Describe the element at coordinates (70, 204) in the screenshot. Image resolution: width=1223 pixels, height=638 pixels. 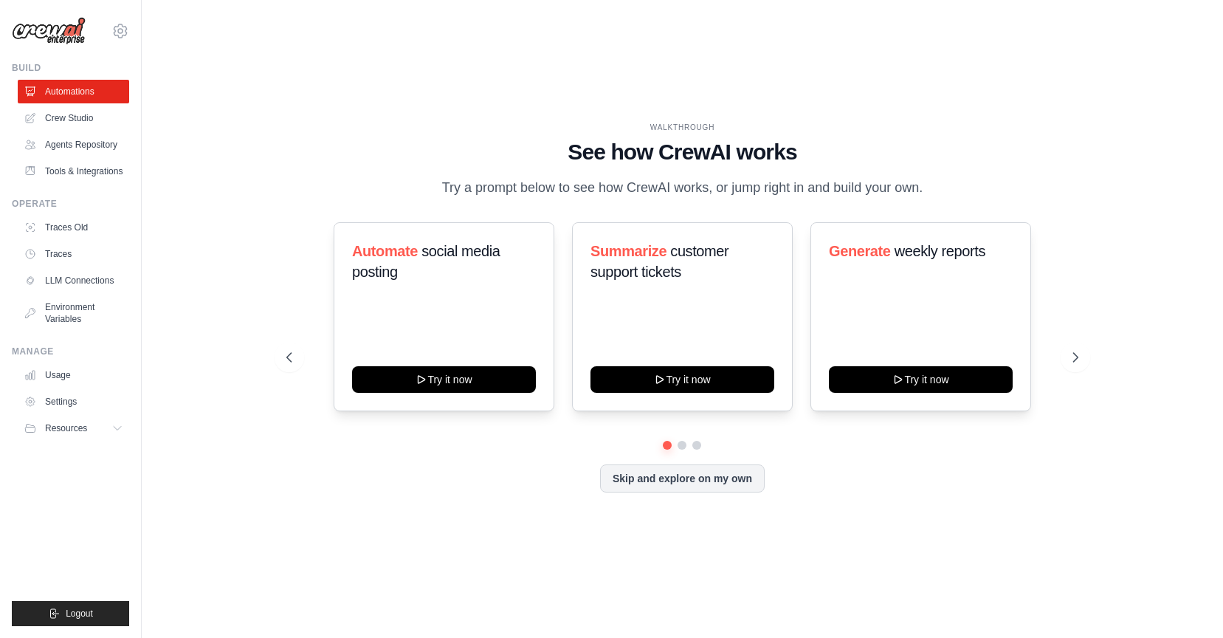
I see `div: Operate` at that location.